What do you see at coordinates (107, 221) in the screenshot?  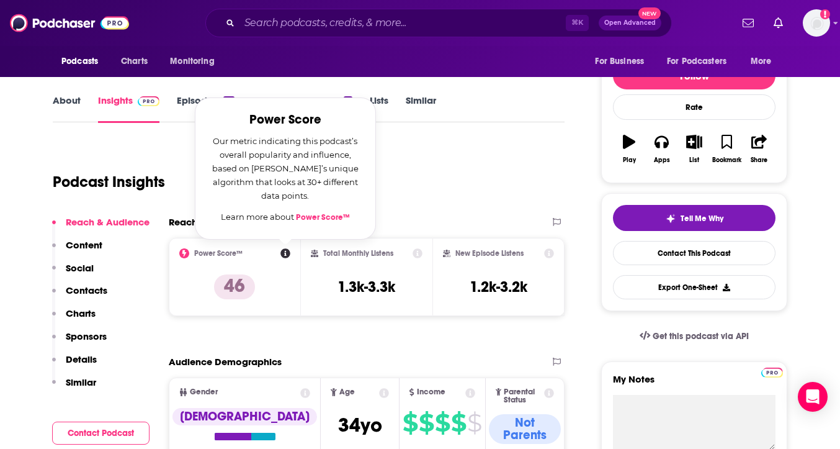 I see `p: Reach & Audience` at bounding box center [107, 221].